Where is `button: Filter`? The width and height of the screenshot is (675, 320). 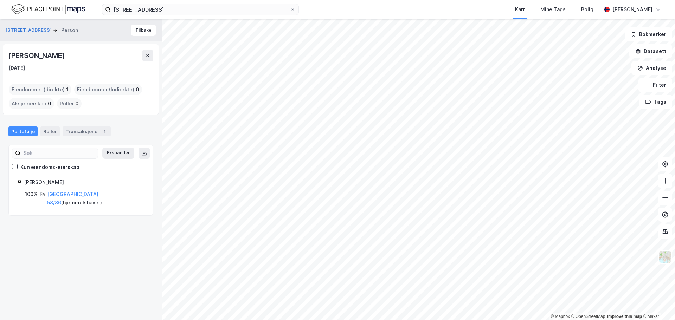
button: Filter is located at coordinates (655, 85).